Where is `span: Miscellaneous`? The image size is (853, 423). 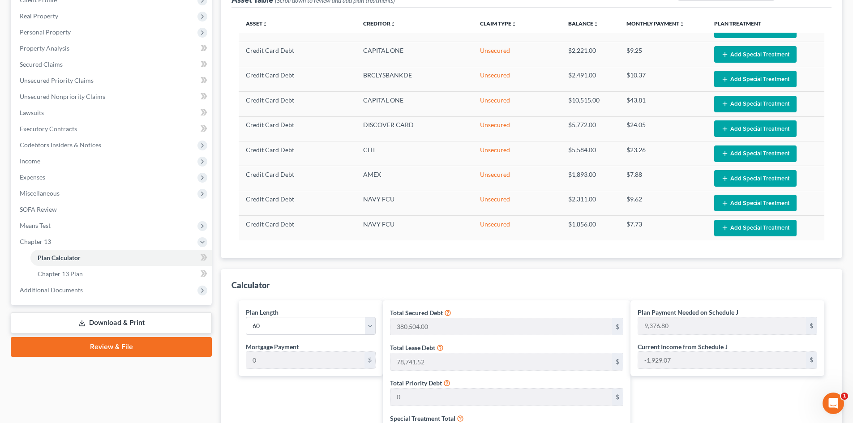 span: Miscellaneous is located at coordinates (39, 193).